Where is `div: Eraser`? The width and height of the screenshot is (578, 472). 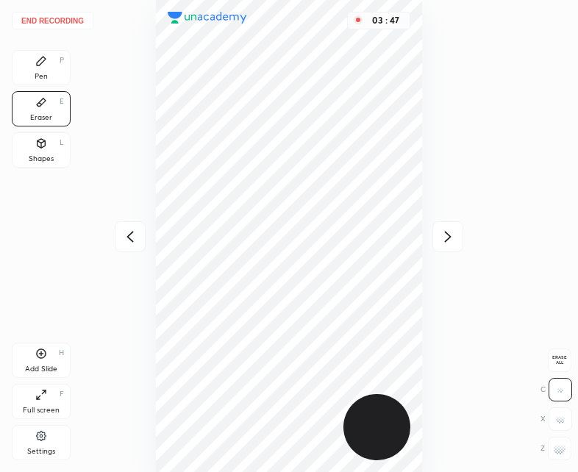 div: Eraser is located at coordinates (41, 118).